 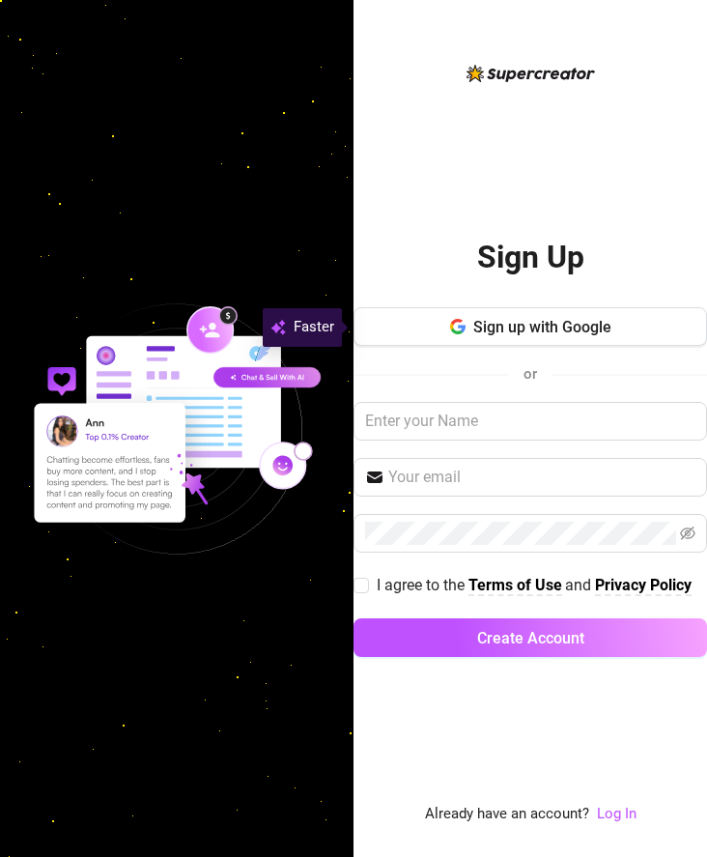 I want to click on a: Terms of Use, so click(x=515, y=586).